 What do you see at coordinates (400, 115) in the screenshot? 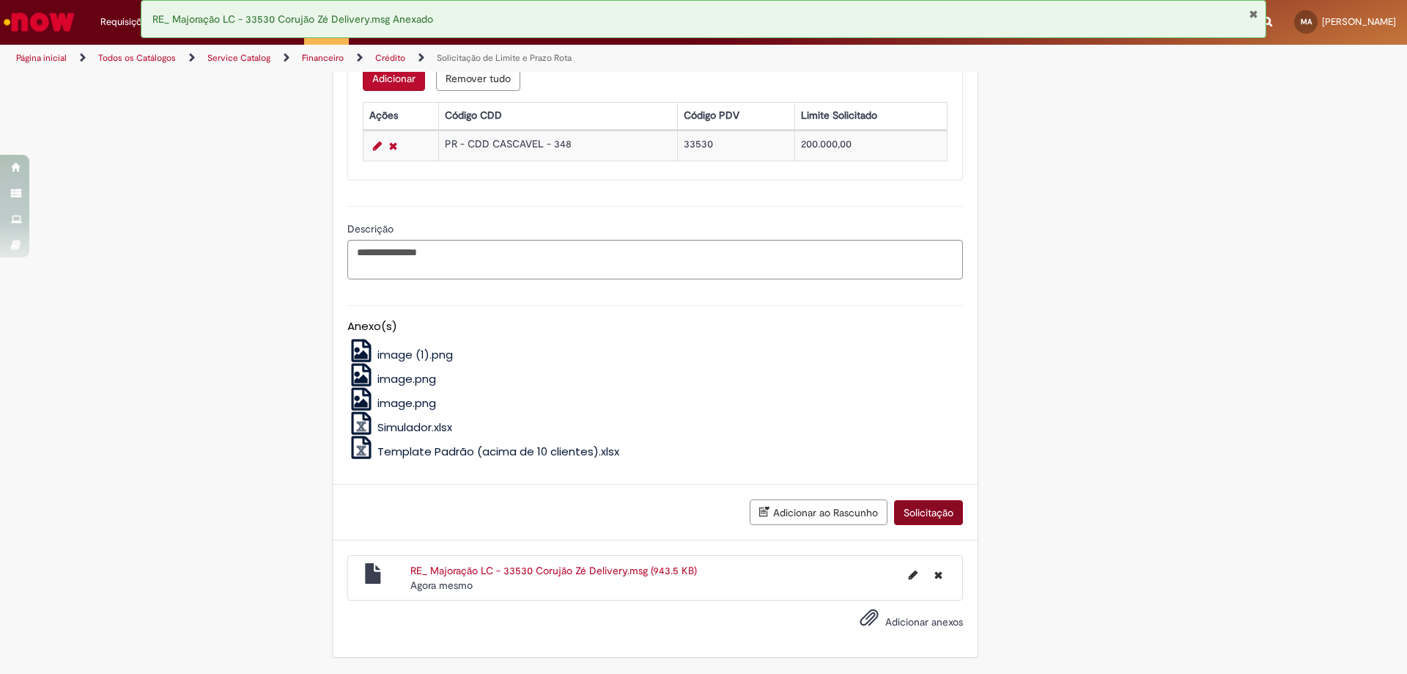
I see `th: Ações` at bounding box center [400, 115].